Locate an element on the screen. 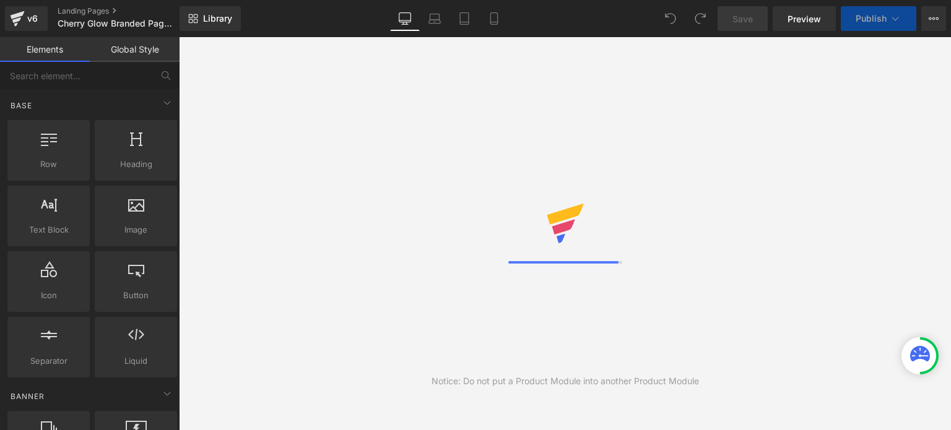 This screenshot has height=430, width=951. span: Liquid is located at coordinates (136, 361).